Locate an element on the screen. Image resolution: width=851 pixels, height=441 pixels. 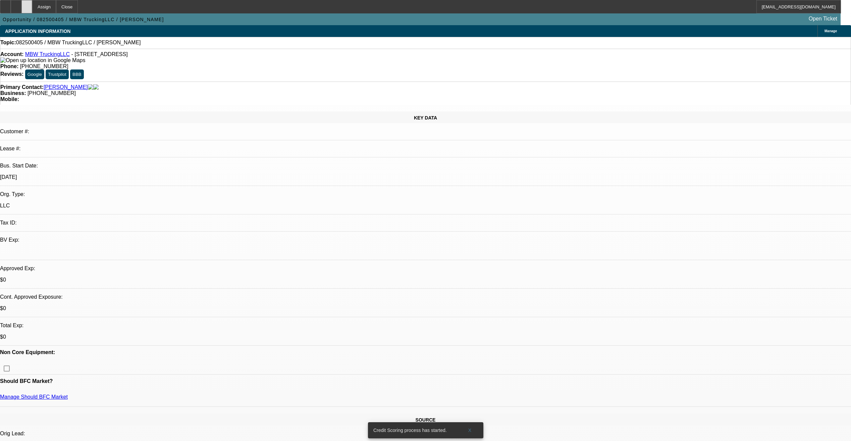
img: facebook-icon.png is located at coordinates (91, 87).